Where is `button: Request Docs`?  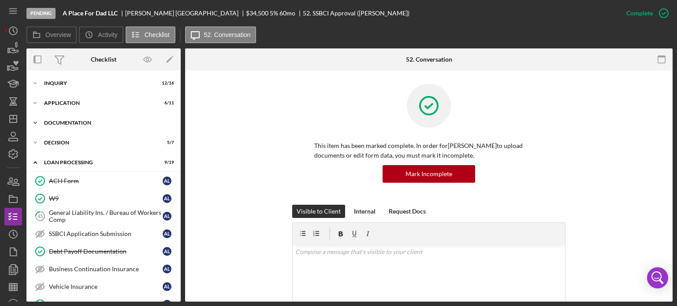
button: Request Docs is located at coordinates (407, 211).